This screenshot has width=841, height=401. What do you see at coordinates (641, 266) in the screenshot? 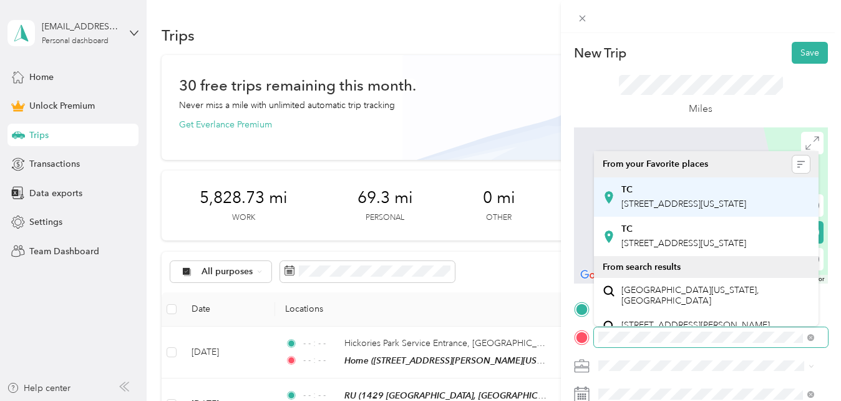
I see `span: From search results` at bounding box center [641, 266].